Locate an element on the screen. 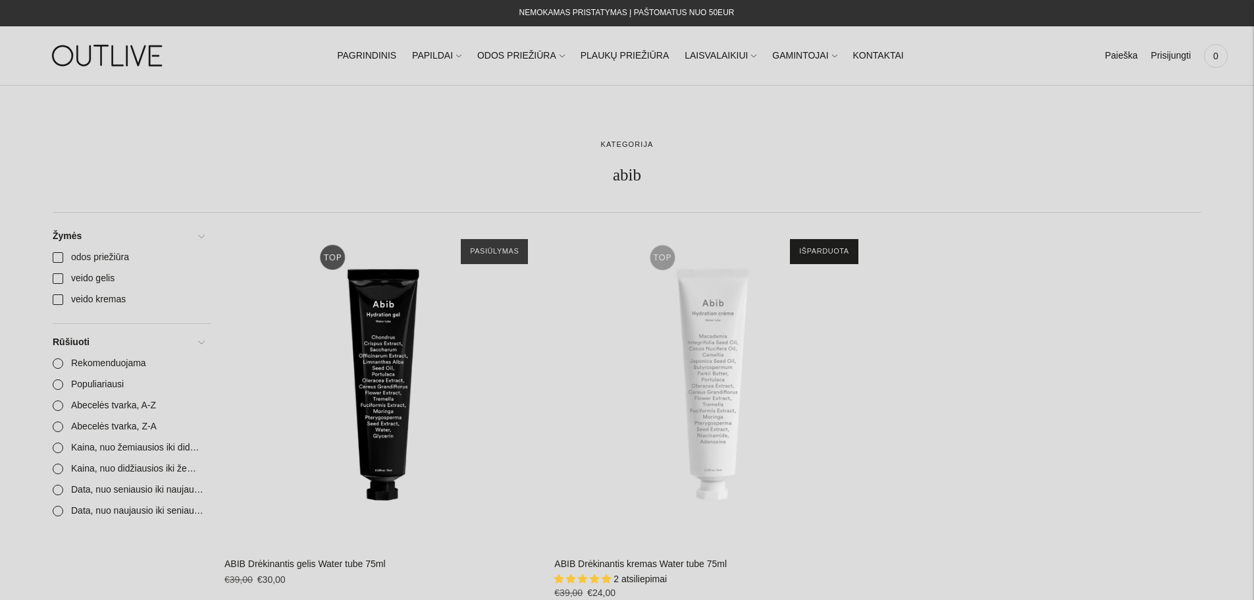 The height and width of the screenshot is (600, 1254). a: Paieška is located at coordinates (1121, 56).